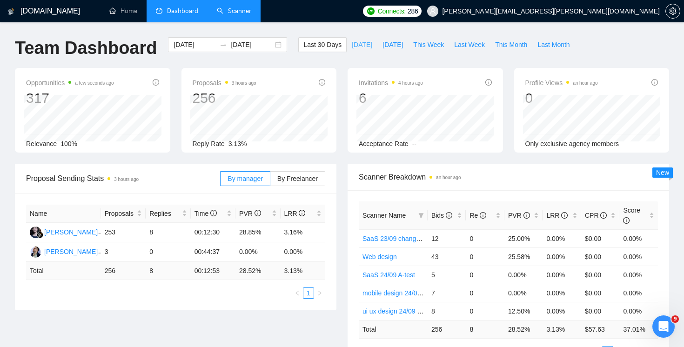 This screenshot has height=347, width=684. I want to click on span: New, so click(663, 173).